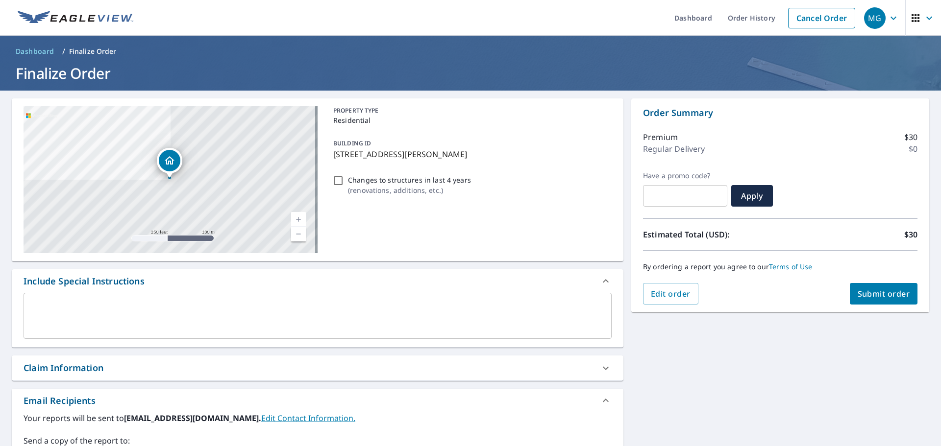 The width and height of the screenshot is (941, 446). I want to click on p: Estimated Total (USD):, so click(711, 235).